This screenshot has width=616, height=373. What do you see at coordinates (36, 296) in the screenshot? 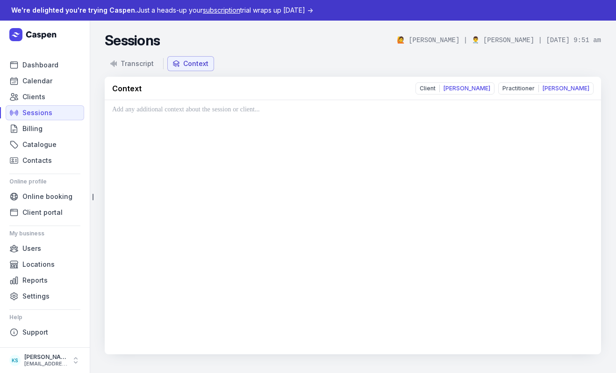
I see `span: Settings` at bounding box center [36, 296].